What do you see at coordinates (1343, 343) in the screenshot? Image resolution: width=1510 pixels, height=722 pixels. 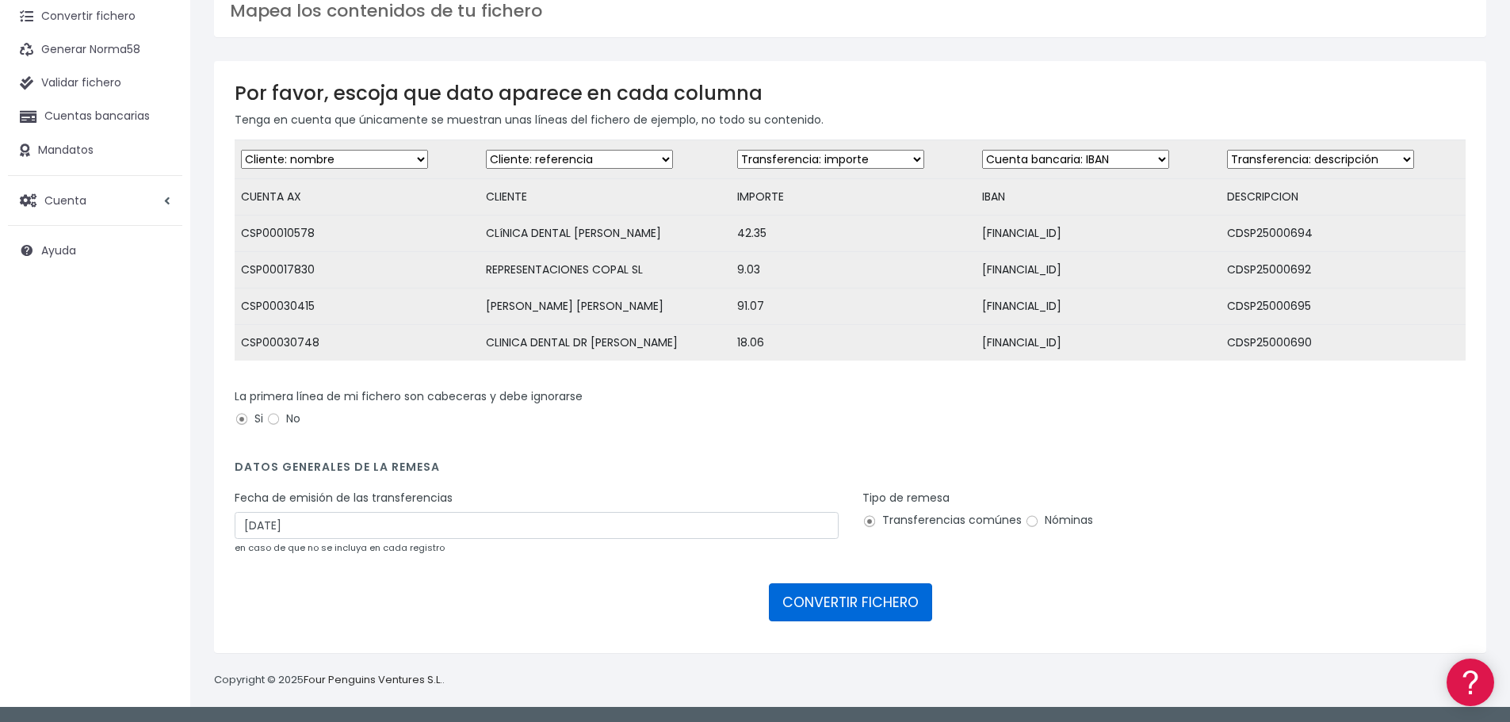 I see `td: CDSP25000690` at bounding box center [1343, 343].